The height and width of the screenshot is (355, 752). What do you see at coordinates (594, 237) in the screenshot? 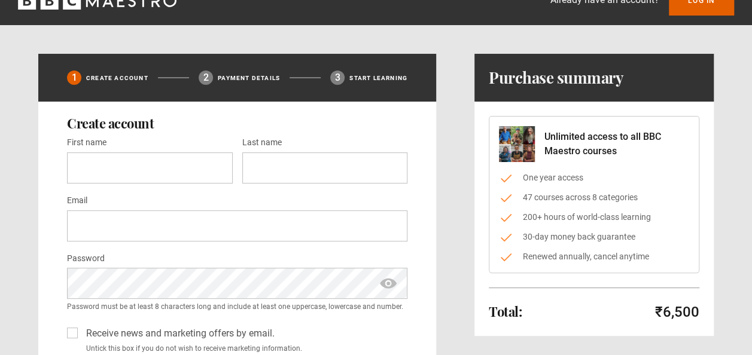
I see `li: 30-day money back guarantee` at bounding box center [594, 237].